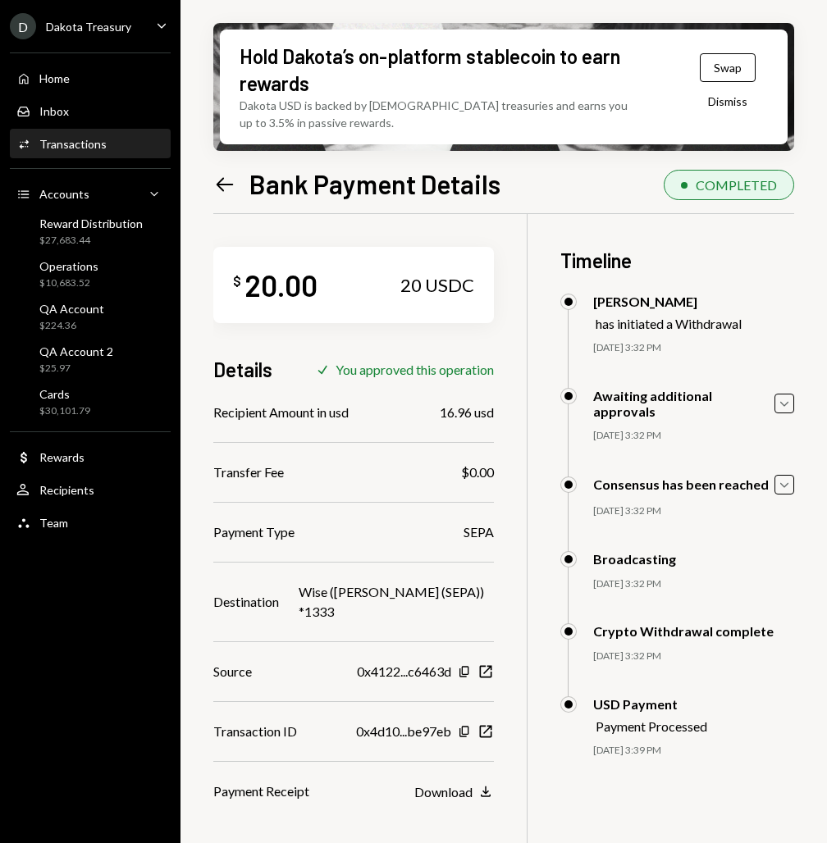 The height and width of the screenshot is (843, 827). Describe the element at coordinates (54, 111) in the screenshot. I see `div: Inbox` at that location.